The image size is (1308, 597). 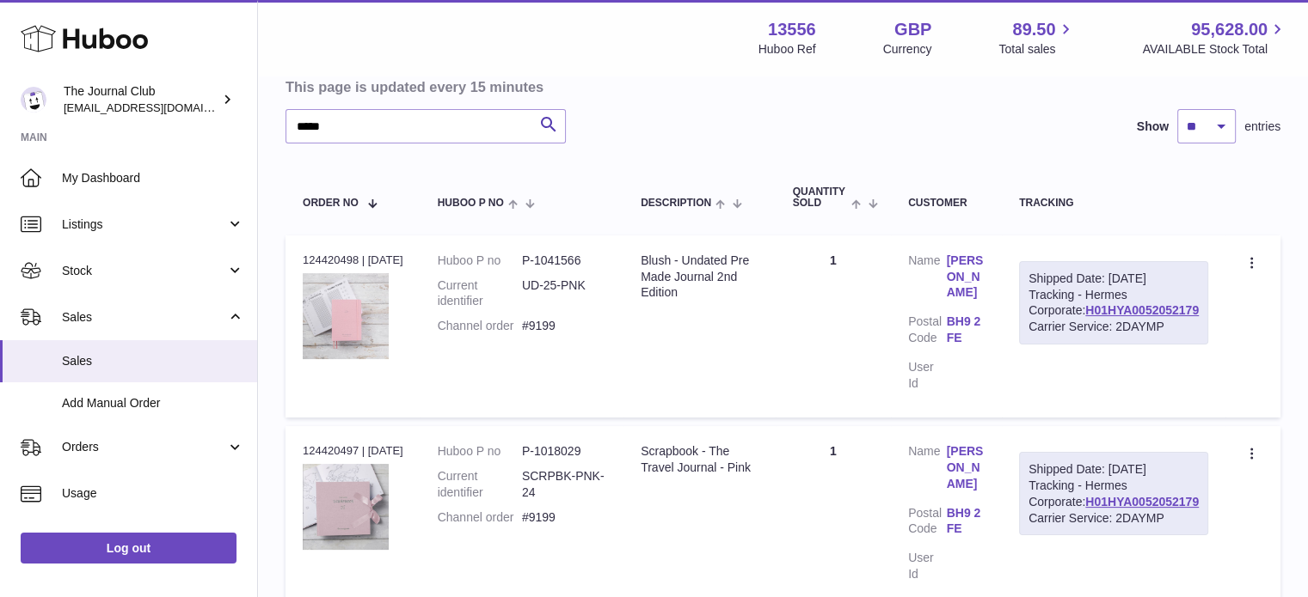 I want to click on span: 89.50, so click(x=1033, y=29).